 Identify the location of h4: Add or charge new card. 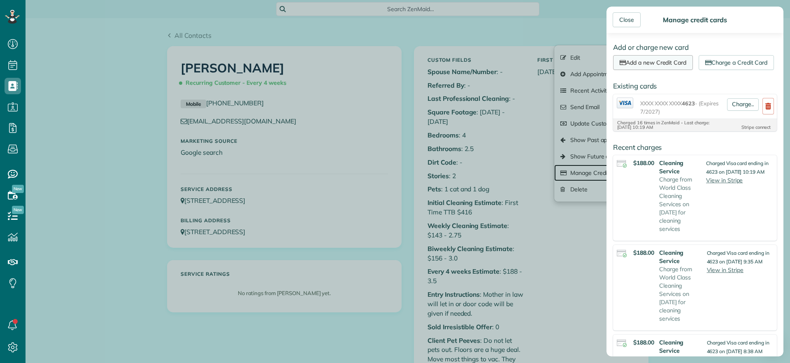
(695, 47).